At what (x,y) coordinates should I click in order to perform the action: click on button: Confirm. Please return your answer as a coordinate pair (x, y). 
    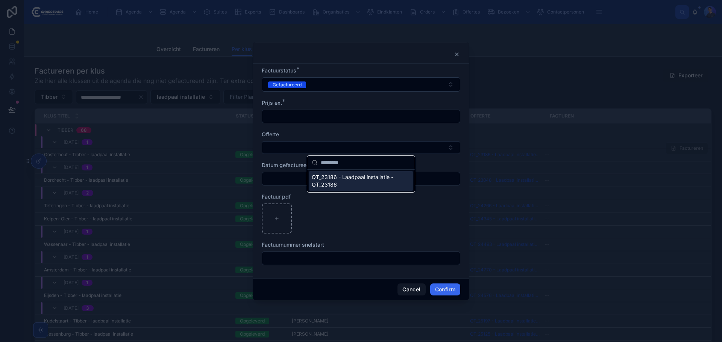
    Looking at the image, I should click on (445, 290).